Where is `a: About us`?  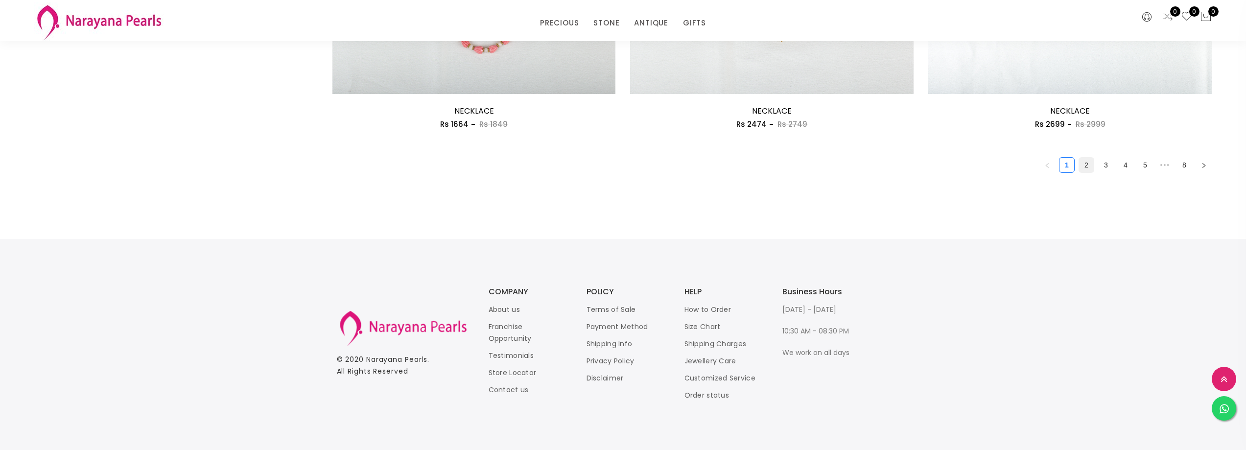
a: About us is located at coordinates (504, 309).